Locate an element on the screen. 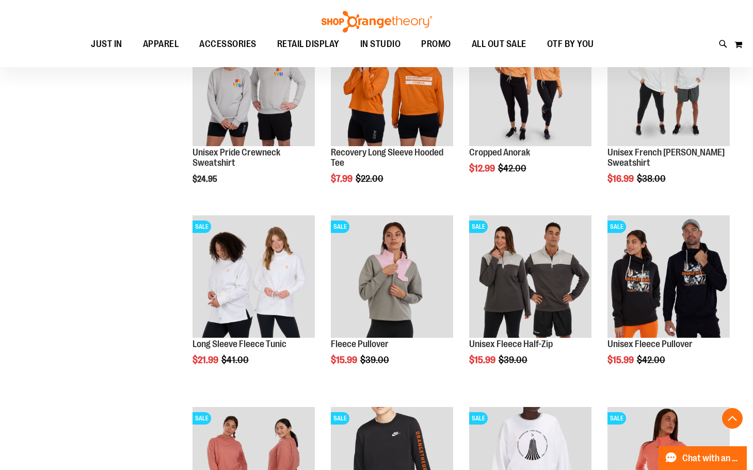  span: $16.99 is located at coordinates (621, 179).